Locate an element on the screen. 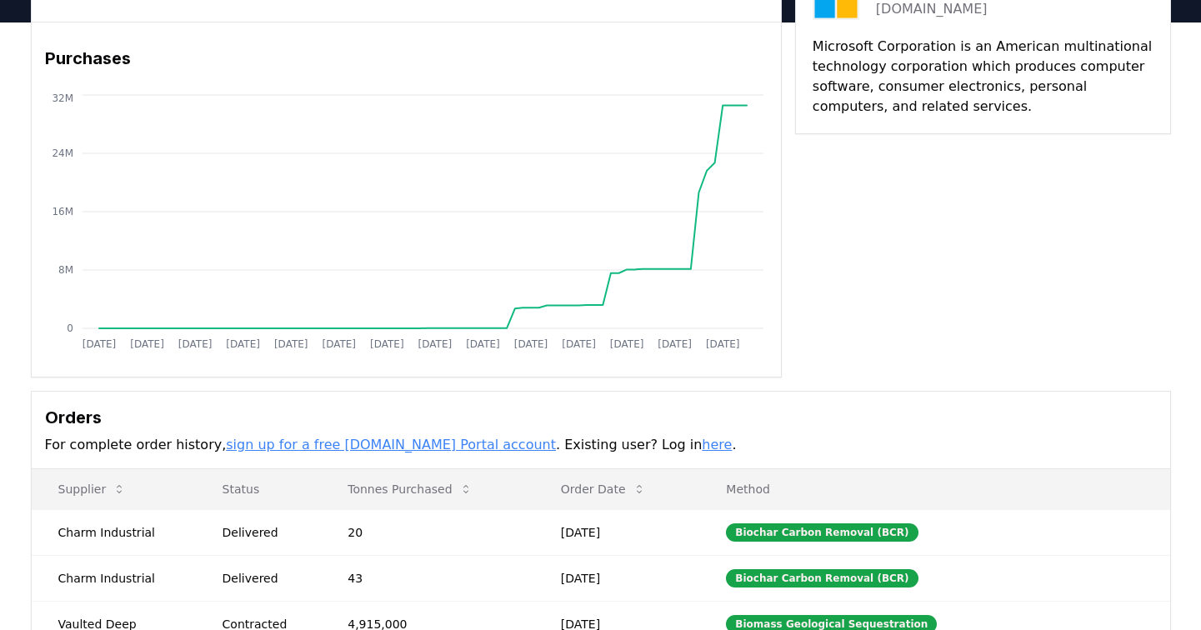 The width and height of the screenshot is (1201, 630). button: Supplier is located at coordinates (93, 489).